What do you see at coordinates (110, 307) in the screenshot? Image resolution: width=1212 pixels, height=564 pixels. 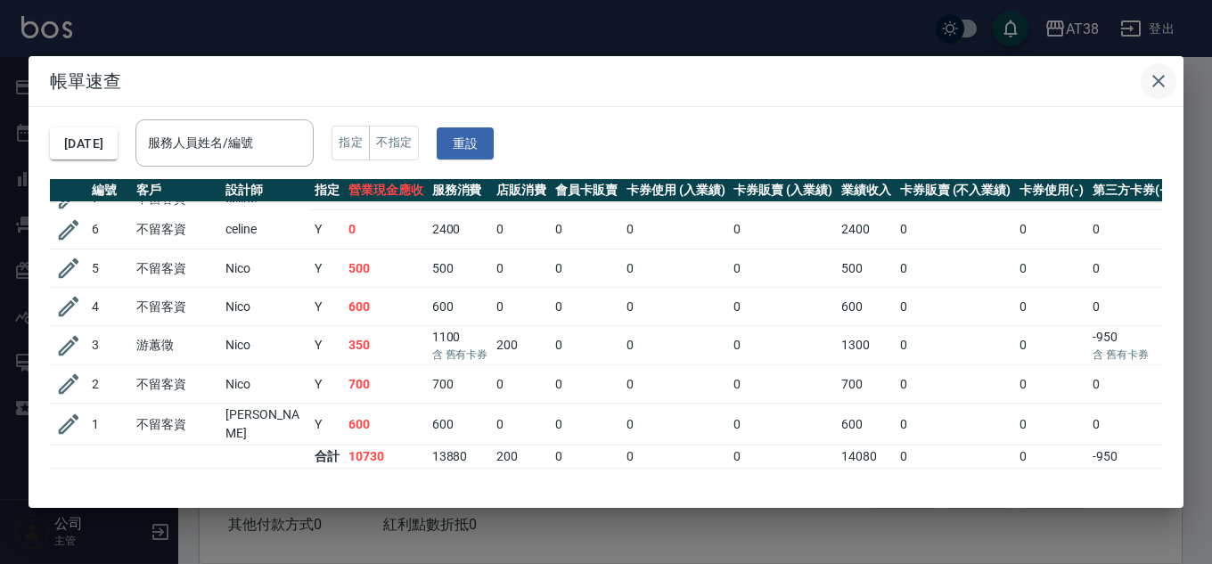 I see `td: 4` at bounding box center [110, 307].